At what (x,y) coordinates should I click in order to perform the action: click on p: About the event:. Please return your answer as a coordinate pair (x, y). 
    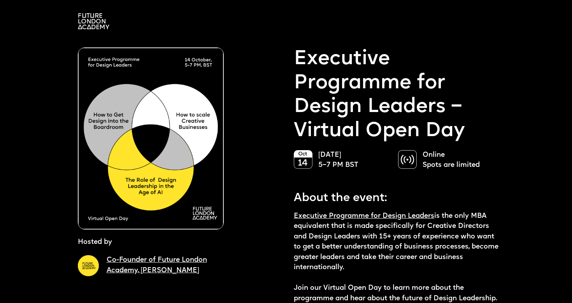
    Looking at the image, I should click on (397, 196).